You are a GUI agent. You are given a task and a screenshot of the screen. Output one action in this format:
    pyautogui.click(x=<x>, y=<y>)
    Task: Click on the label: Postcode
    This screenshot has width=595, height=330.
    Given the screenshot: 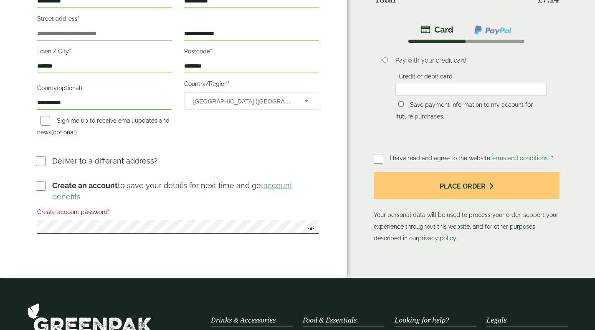 What is the action you would take?
    pyautogui.click(x=251, y=53)
    